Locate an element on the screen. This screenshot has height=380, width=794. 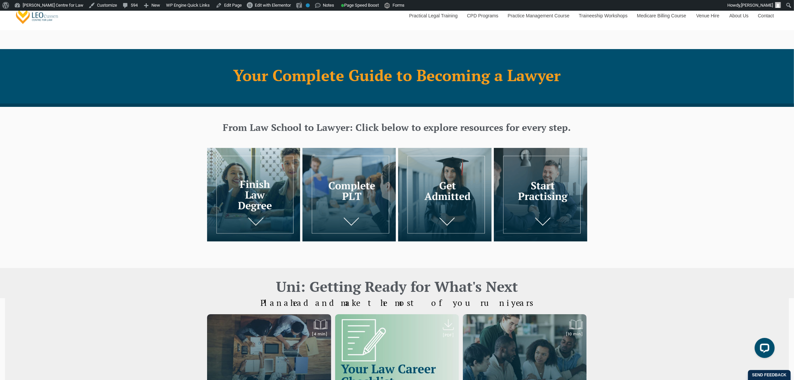
span: Plan is located at coordinates (397, 302).